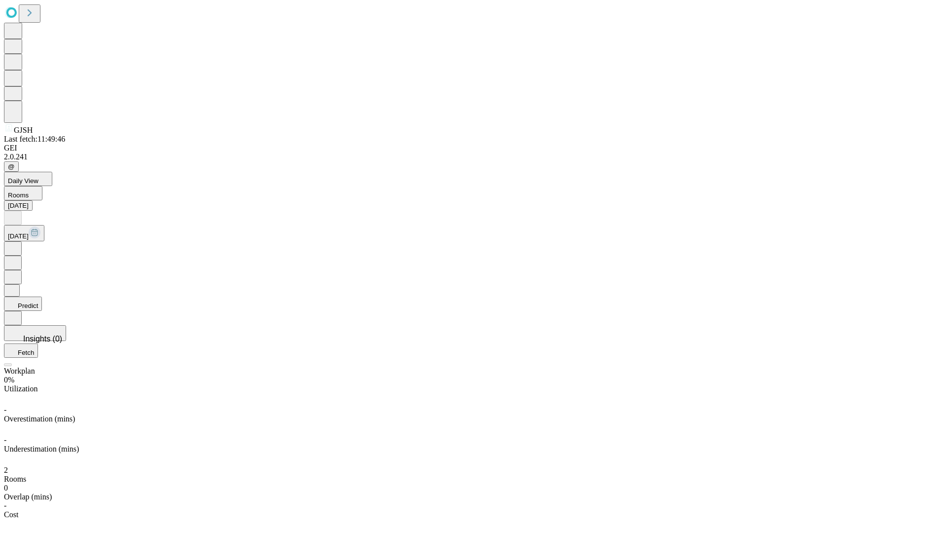 This screenshot has width=947, height=533. Describe the element at coordinates (28, 496) in the screenshot. I see `span: Overlap (mins)` at that location.